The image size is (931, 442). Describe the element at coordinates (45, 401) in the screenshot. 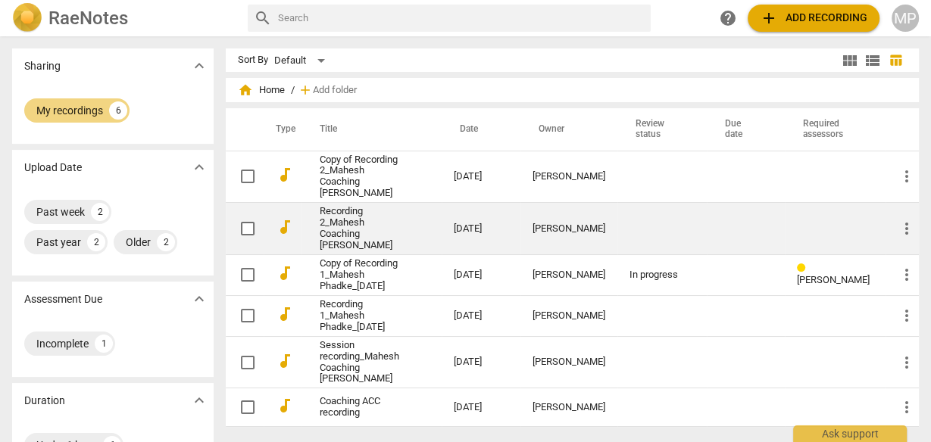

I see `p: Duration` at that location.